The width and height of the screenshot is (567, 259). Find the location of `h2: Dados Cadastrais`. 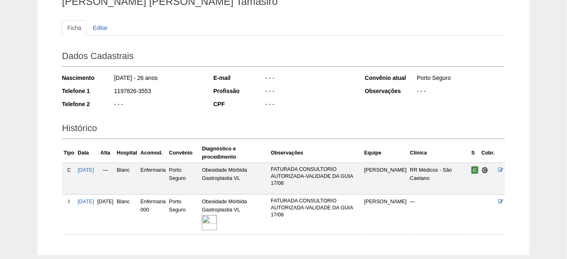

h2: Dados Cadastrais is located at coordinates (284, 57).